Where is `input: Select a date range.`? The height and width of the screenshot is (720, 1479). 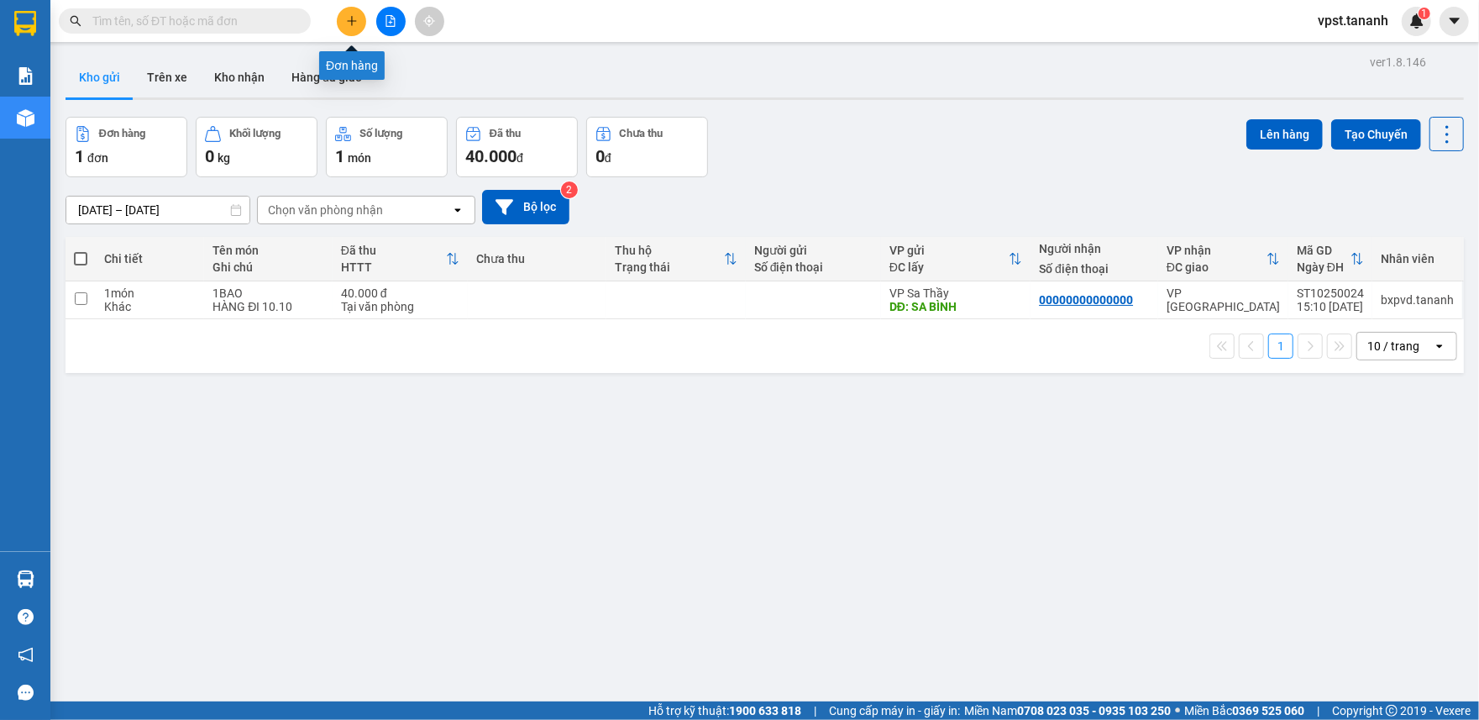
input: Select a date range. is located at coordinates (158, 210).